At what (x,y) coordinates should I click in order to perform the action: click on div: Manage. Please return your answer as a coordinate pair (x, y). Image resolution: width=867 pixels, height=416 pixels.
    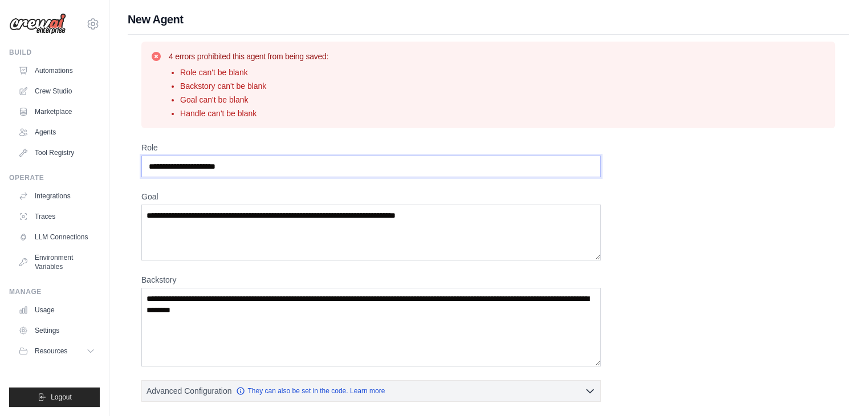
    Looking at the image, I should click on (54, 292).